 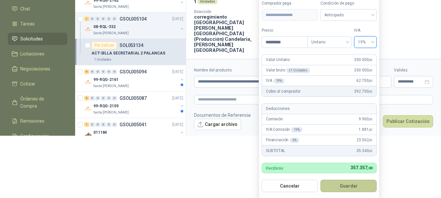 What do you see at coordinates (229, 12) in the screenshot?
I see `p: Dirección` at bounding box center [229, 12].